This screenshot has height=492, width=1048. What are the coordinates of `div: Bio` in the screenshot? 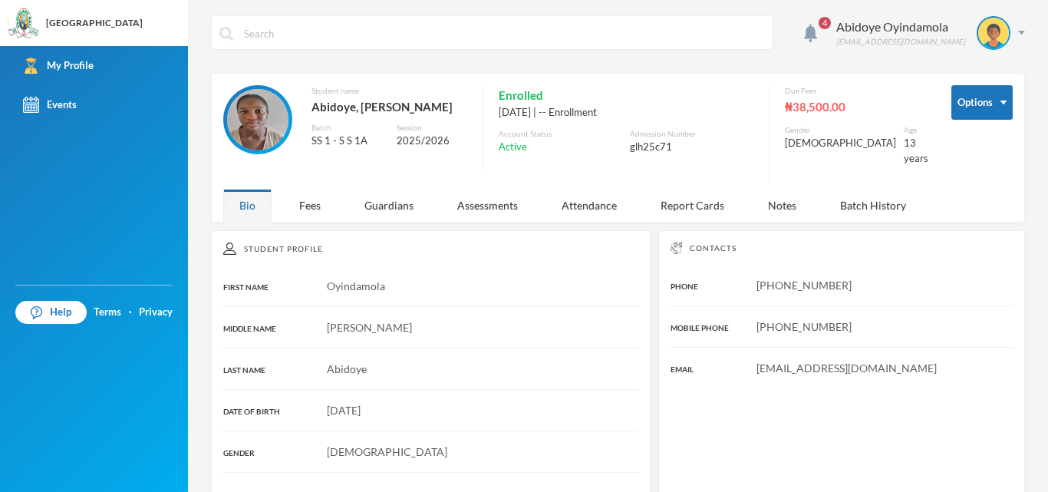 It's located at (247, 205).